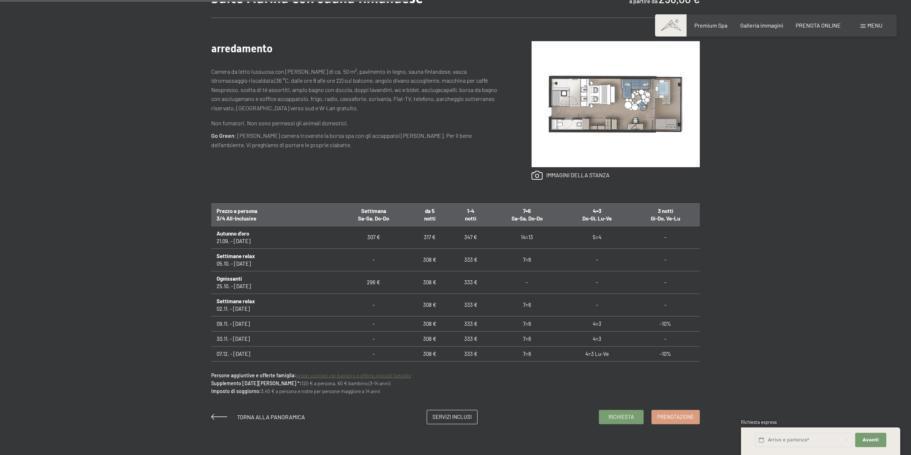 The height and width of the screenshot is (455, 911). Describe the element at coordinates (759, 422) in the screenshot. I see `span: Richiesta express` at that location.